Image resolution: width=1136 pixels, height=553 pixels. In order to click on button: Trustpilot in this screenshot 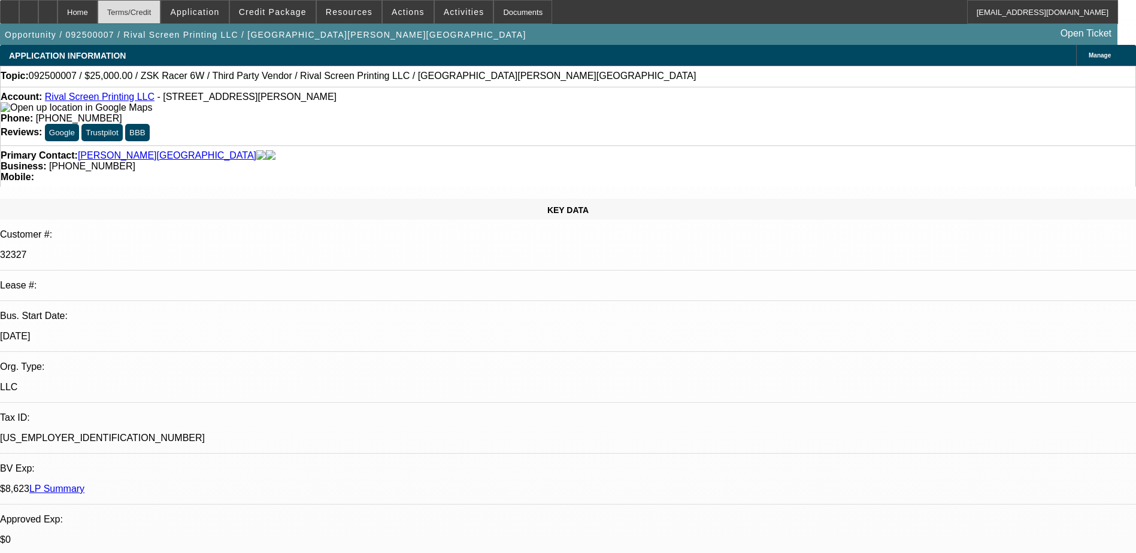, I will do `click(102, 132)`.